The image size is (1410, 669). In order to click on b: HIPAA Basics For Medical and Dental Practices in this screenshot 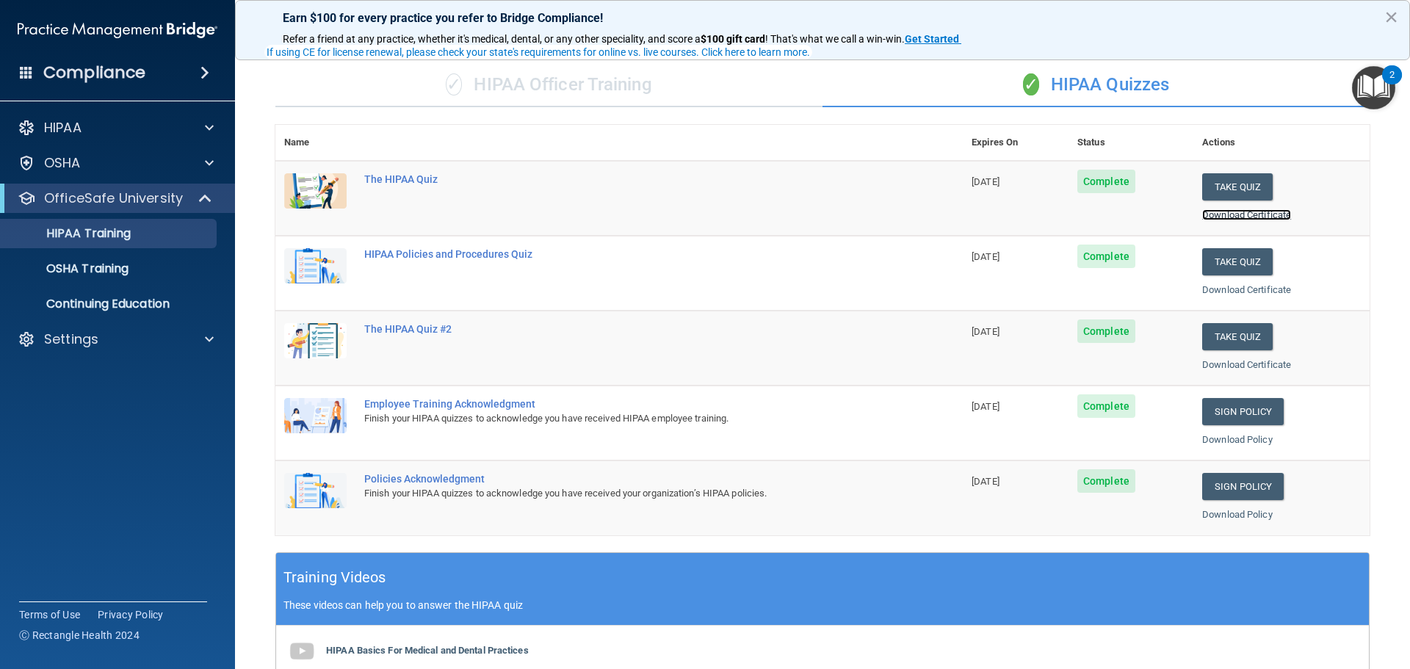, I will do `click(427, 650)`.